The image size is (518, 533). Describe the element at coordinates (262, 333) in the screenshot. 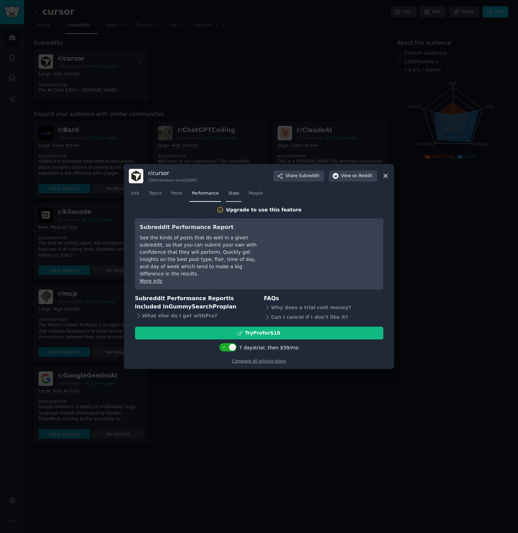

I see `div: Try Pro for $10` at that location.